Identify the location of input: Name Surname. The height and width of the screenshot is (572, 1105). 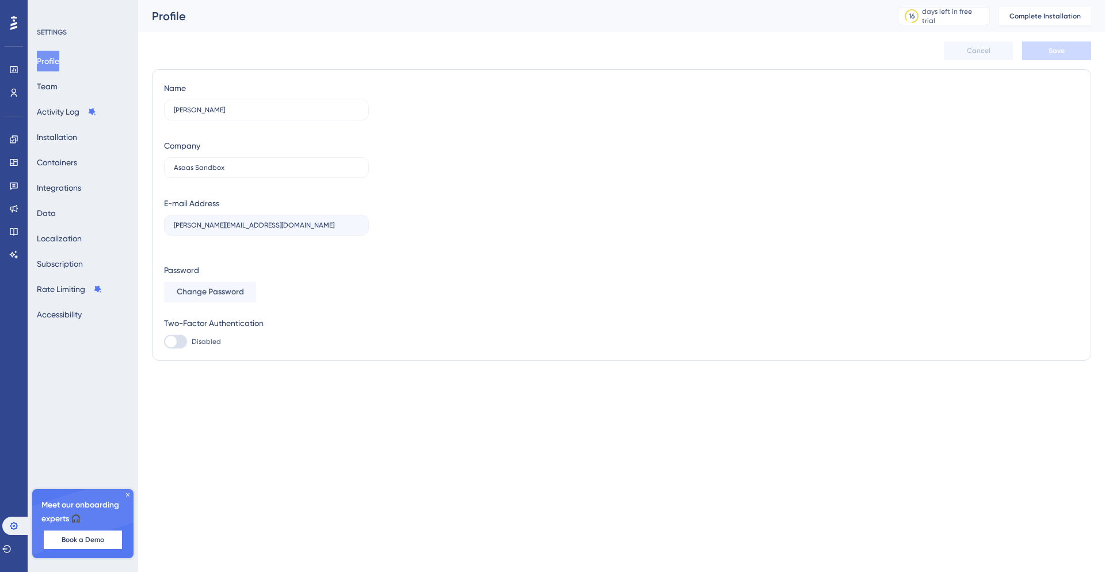
(266, 110).